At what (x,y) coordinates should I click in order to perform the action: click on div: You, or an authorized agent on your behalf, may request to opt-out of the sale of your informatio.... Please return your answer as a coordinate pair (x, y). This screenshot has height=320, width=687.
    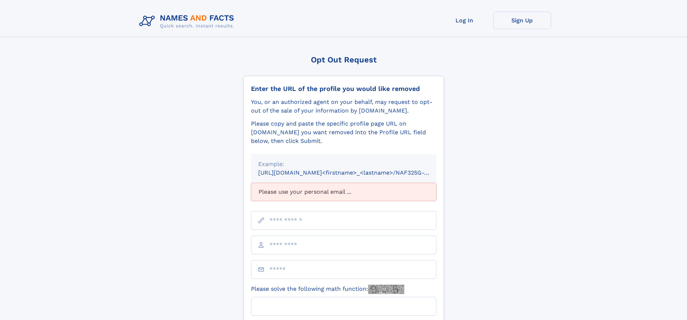
    Looking at the image, I should click on (344, 106).